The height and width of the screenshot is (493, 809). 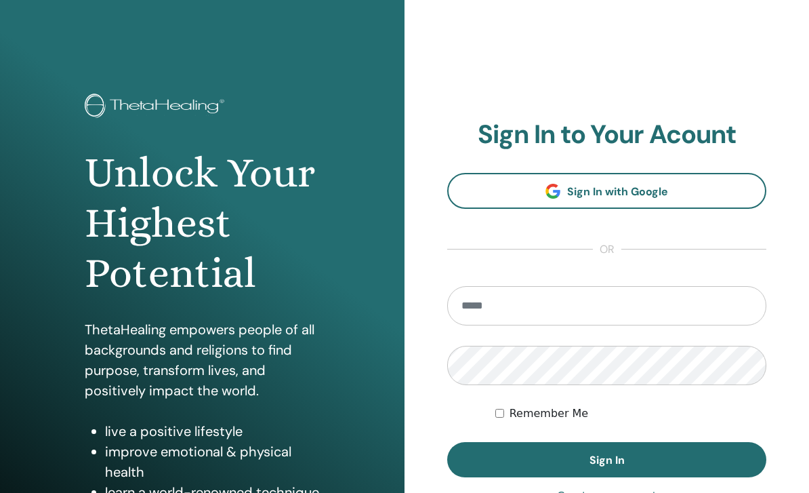 What do you see at coordinates (213, 461) in the screenshot?
I see `li: improve emotional & physical health` at bounding box center [213, 461].